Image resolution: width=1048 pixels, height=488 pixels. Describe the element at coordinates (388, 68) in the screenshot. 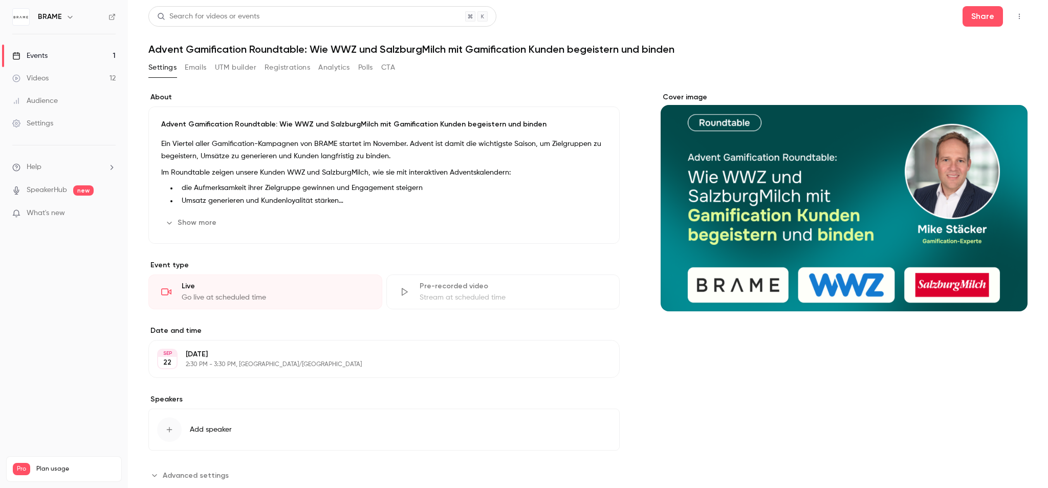

I see `button: CTA` at that location.